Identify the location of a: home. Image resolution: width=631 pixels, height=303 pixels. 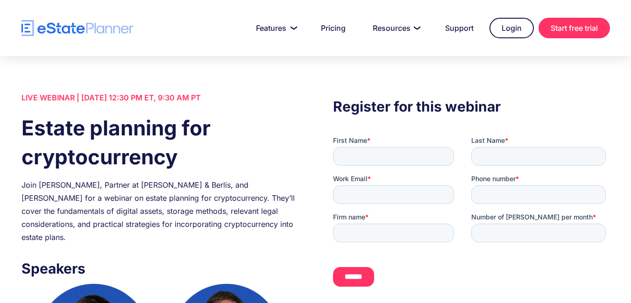
(77, 28).